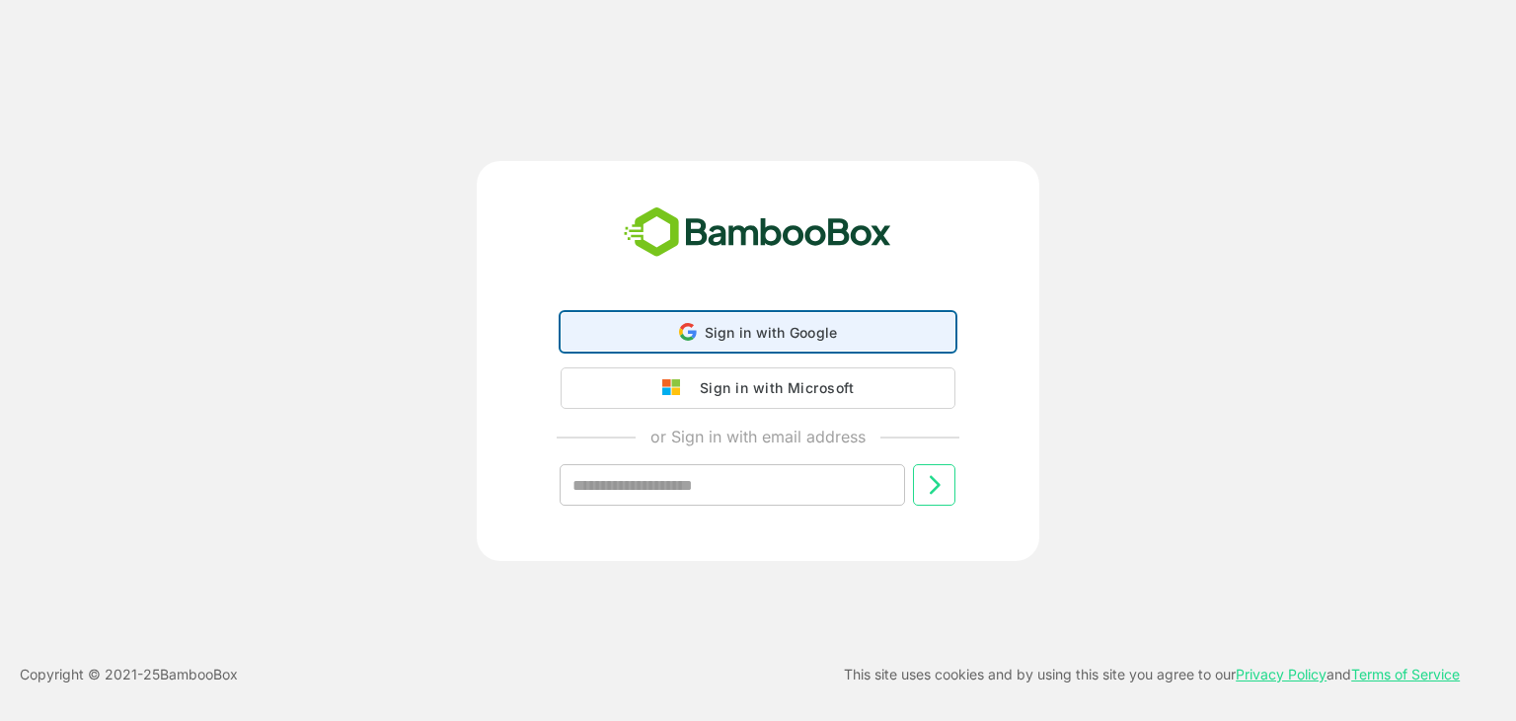  Describe the element at coordinates (758, 332) in the screenshot. I see `div: Sign in with Google` at that location.